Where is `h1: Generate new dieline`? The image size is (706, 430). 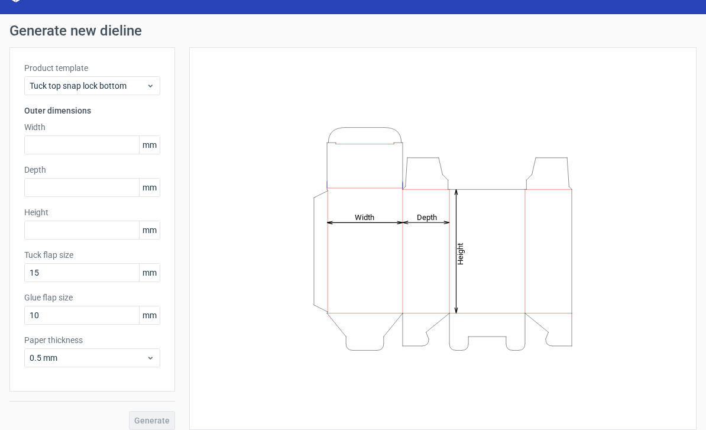
h1: Generate new dieline is located at coordinates (353, 31).